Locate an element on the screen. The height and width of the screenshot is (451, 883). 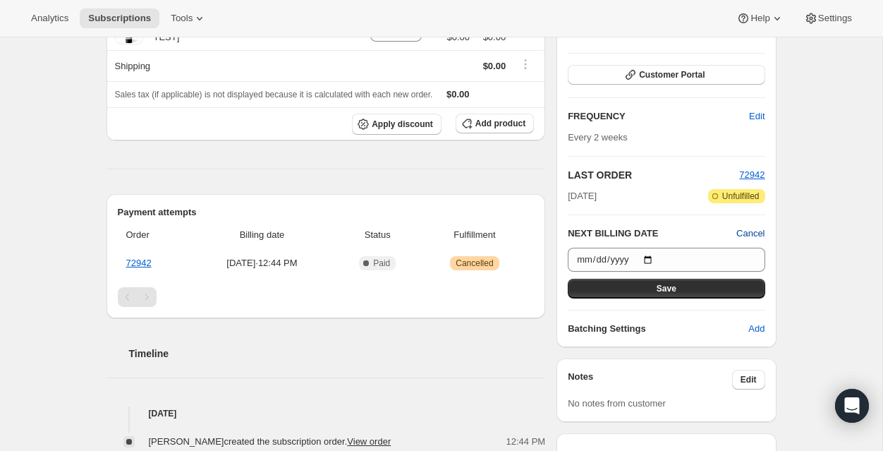
button: Tools is located at coordinates (188, 18).